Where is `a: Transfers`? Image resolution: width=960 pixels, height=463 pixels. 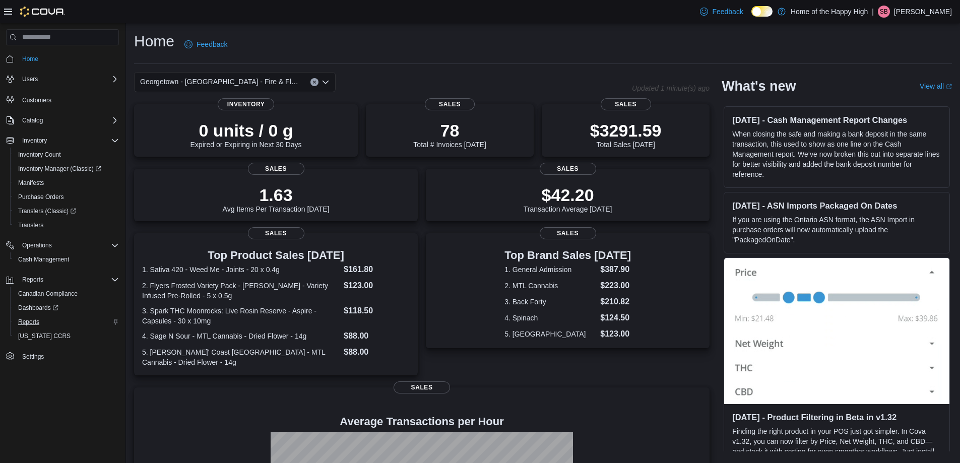
a: Transfers is located at coordinates (31, 225).